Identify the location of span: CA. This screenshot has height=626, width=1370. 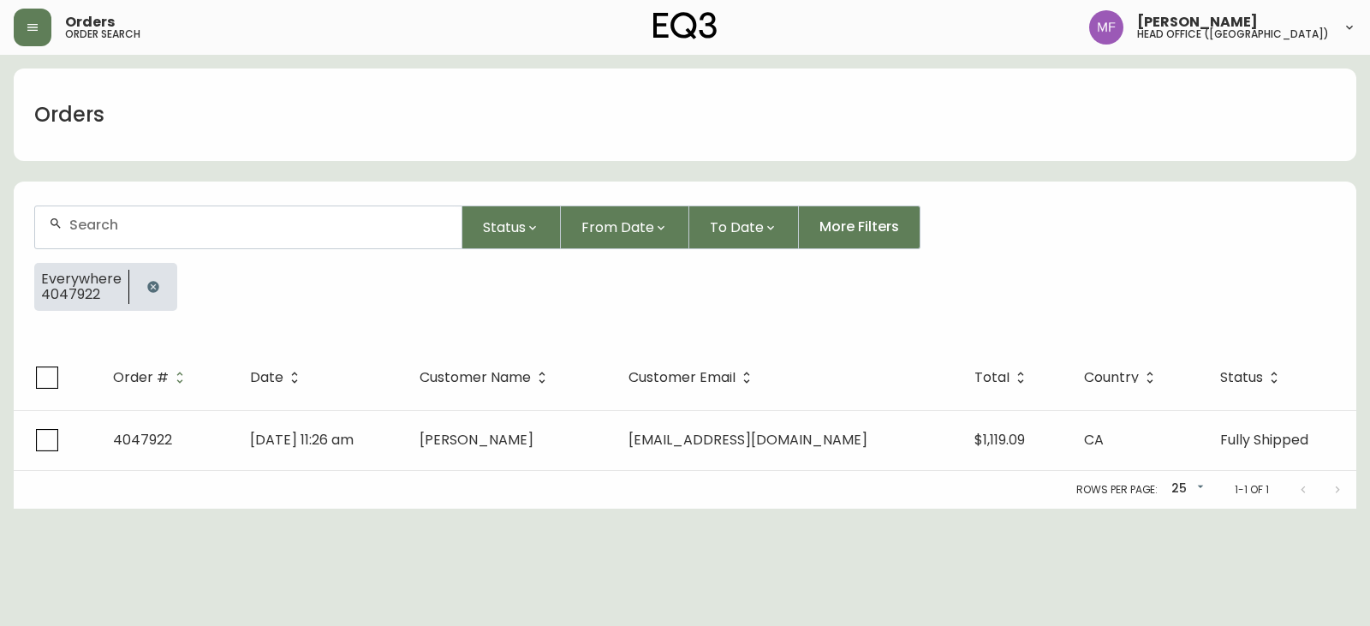
(1094, 439).